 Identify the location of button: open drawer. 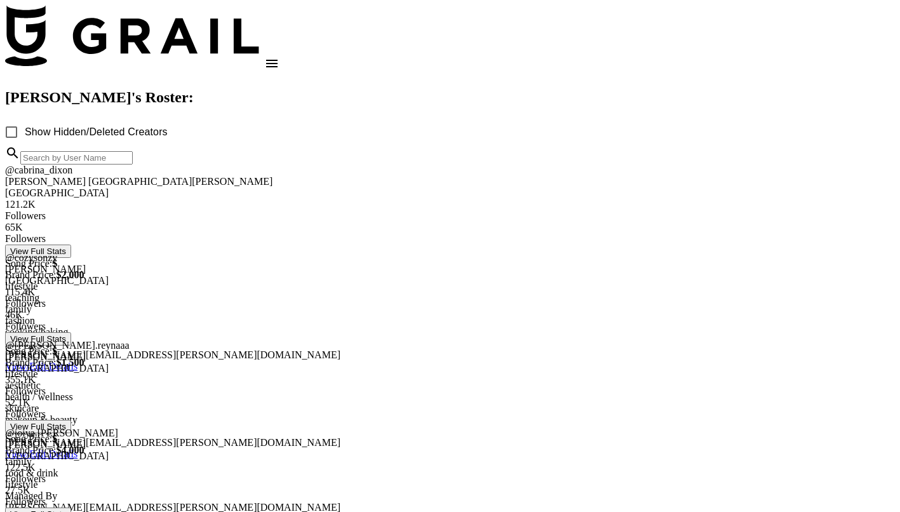
(272, 64).